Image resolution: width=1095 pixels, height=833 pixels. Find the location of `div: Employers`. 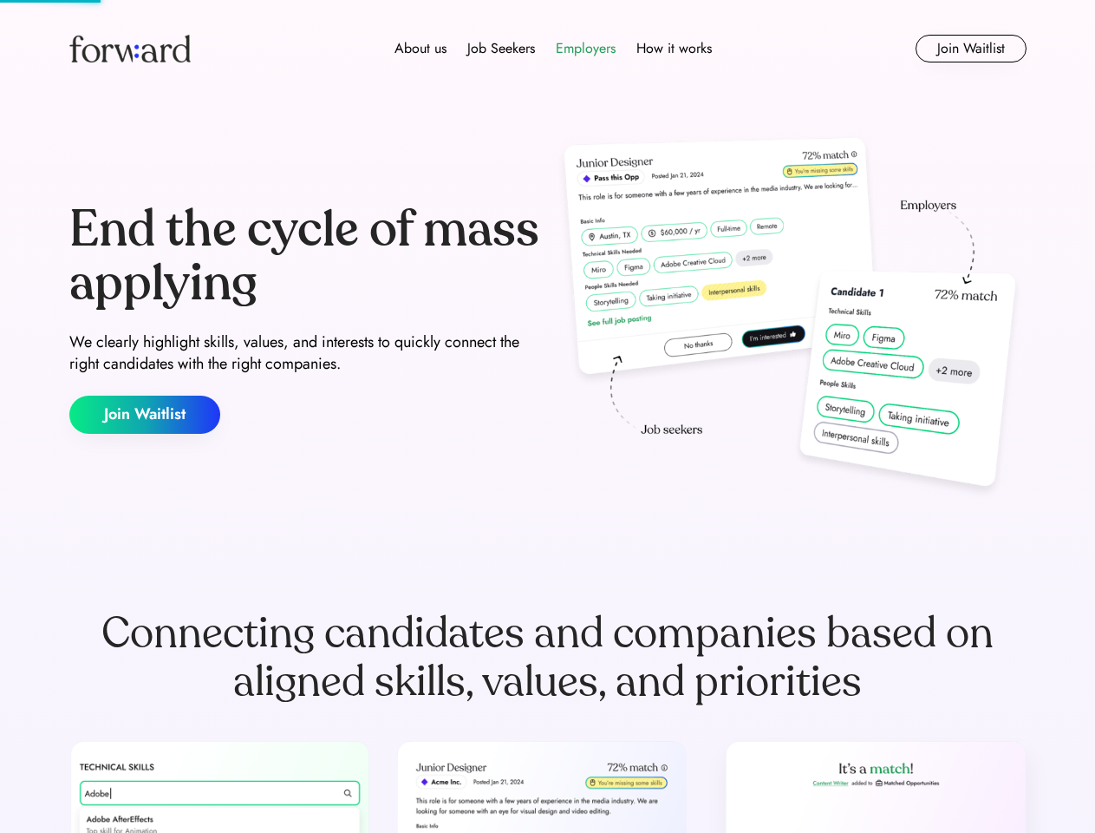

div: Employers is located at coordinates (585, 49).